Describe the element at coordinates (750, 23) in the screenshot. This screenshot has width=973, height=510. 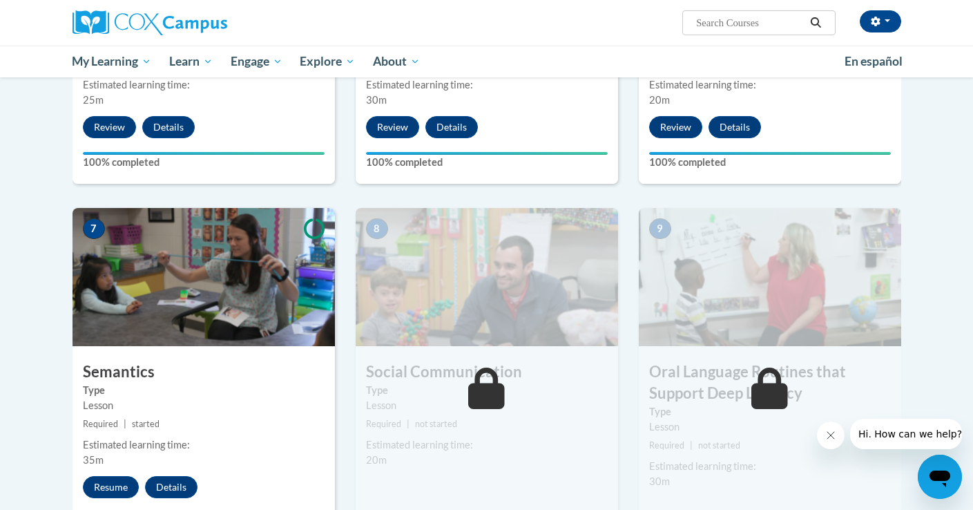
I see `input: Search Courses` at that location.